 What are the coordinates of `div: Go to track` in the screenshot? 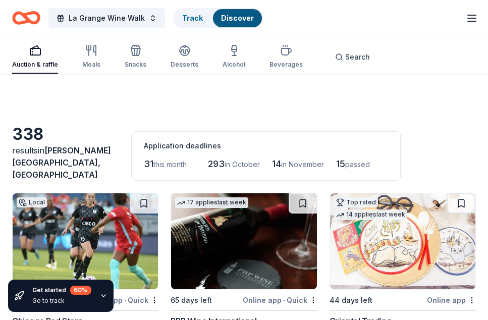 It's located at (62, 301).